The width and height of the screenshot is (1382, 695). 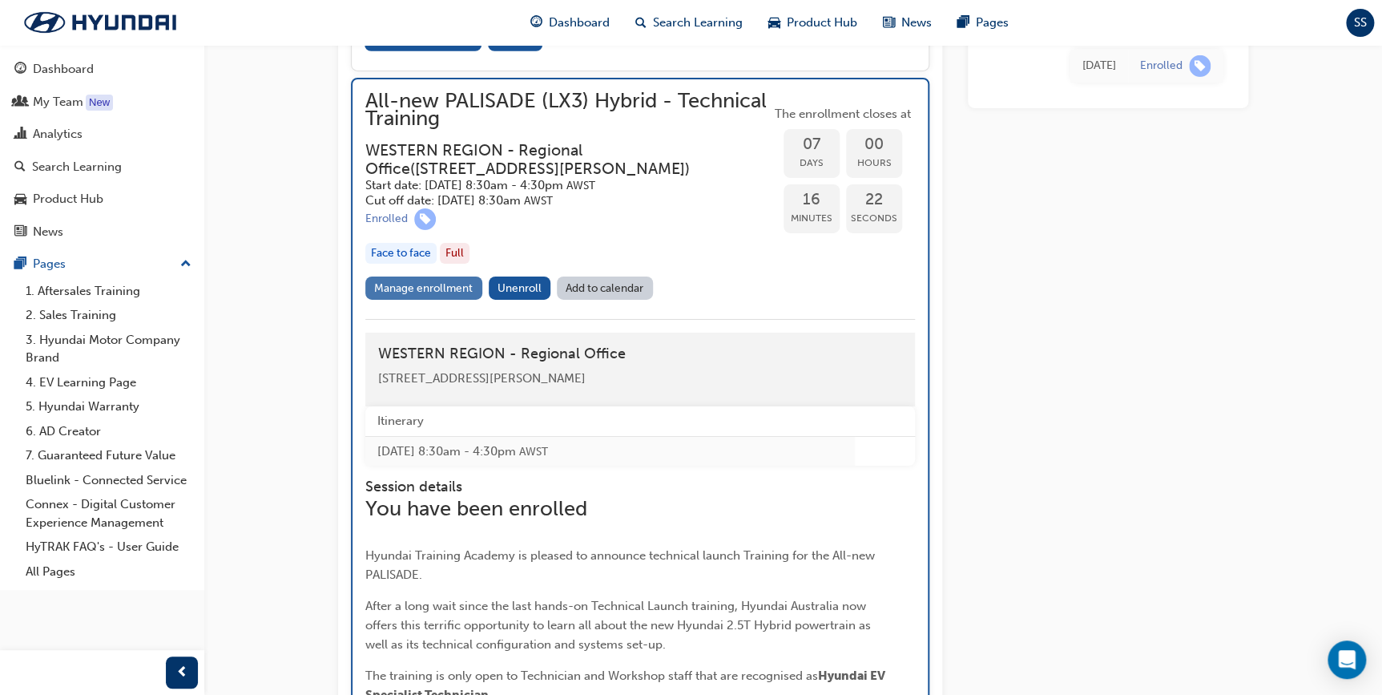 I want to click on a: Trak, so click(x=100, y=22).